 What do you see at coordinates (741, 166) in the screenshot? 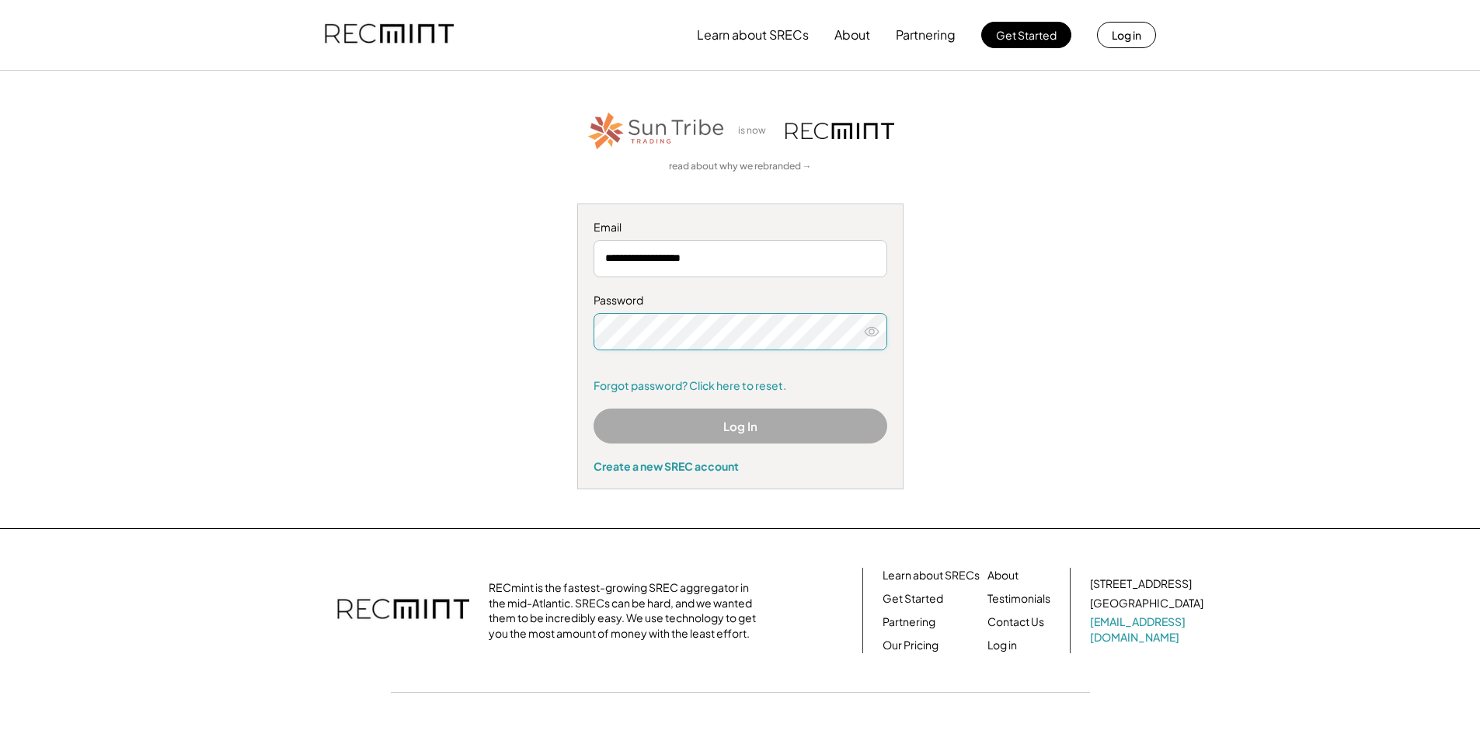
I see `a: read about why we rebranded →` at bounding box center [741, 166].